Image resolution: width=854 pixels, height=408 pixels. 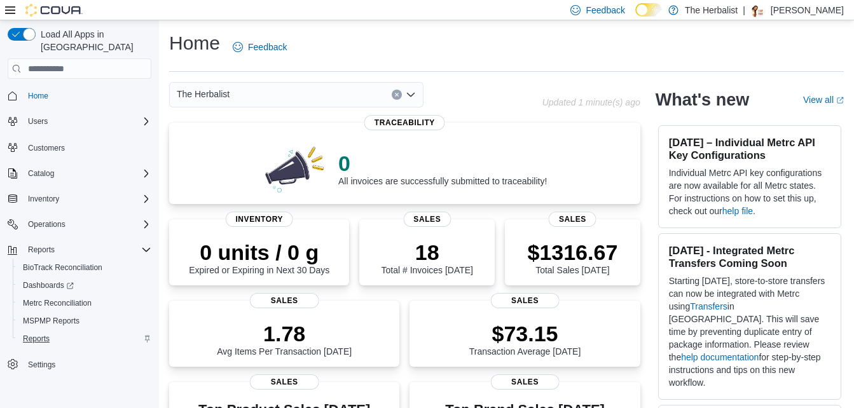 I want to click on img: 0, so click(x=295, y=168).